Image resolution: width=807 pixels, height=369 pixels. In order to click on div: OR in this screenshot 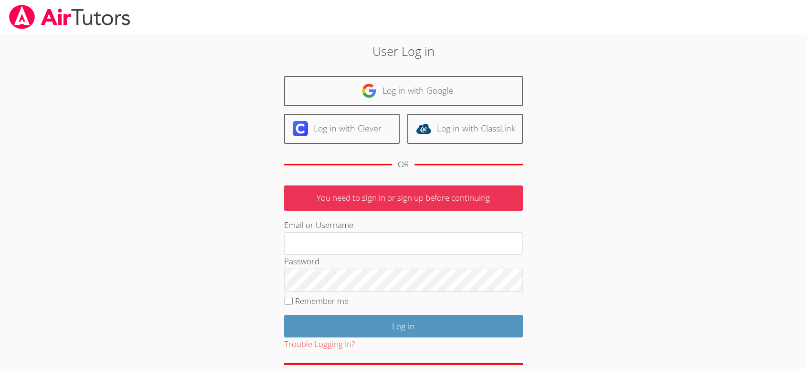, I will do `click(403, 164)`.